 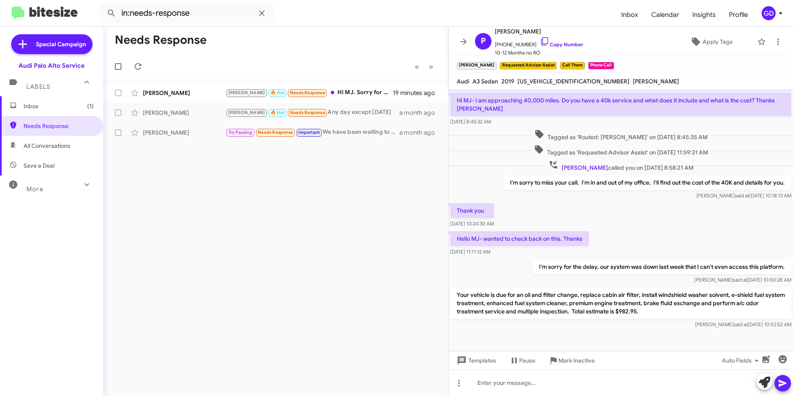 I want to click on a: Profile, so click(x=738, y=15).